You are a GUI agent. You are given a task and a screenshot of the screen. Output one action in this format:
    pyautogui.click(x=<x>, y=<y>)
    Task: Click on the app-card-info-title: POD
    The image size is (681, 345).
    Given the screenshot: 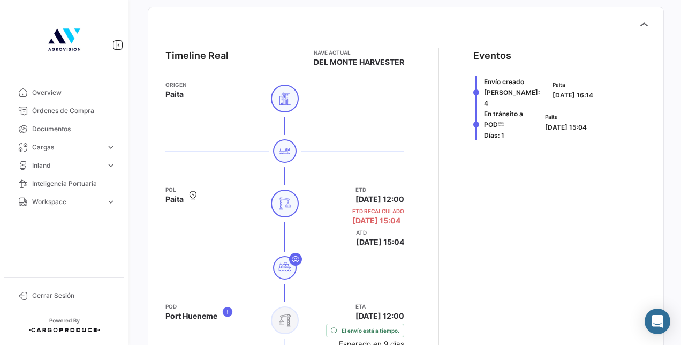 What is the action you would take?
    pyautogui.click(x=191, y=306)
    